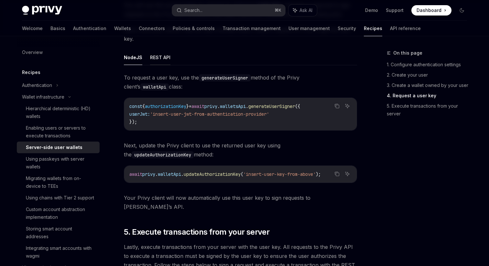 The height and width of the screenshot is (266, 489). I want to click on button: REST API, so click(160, 57).